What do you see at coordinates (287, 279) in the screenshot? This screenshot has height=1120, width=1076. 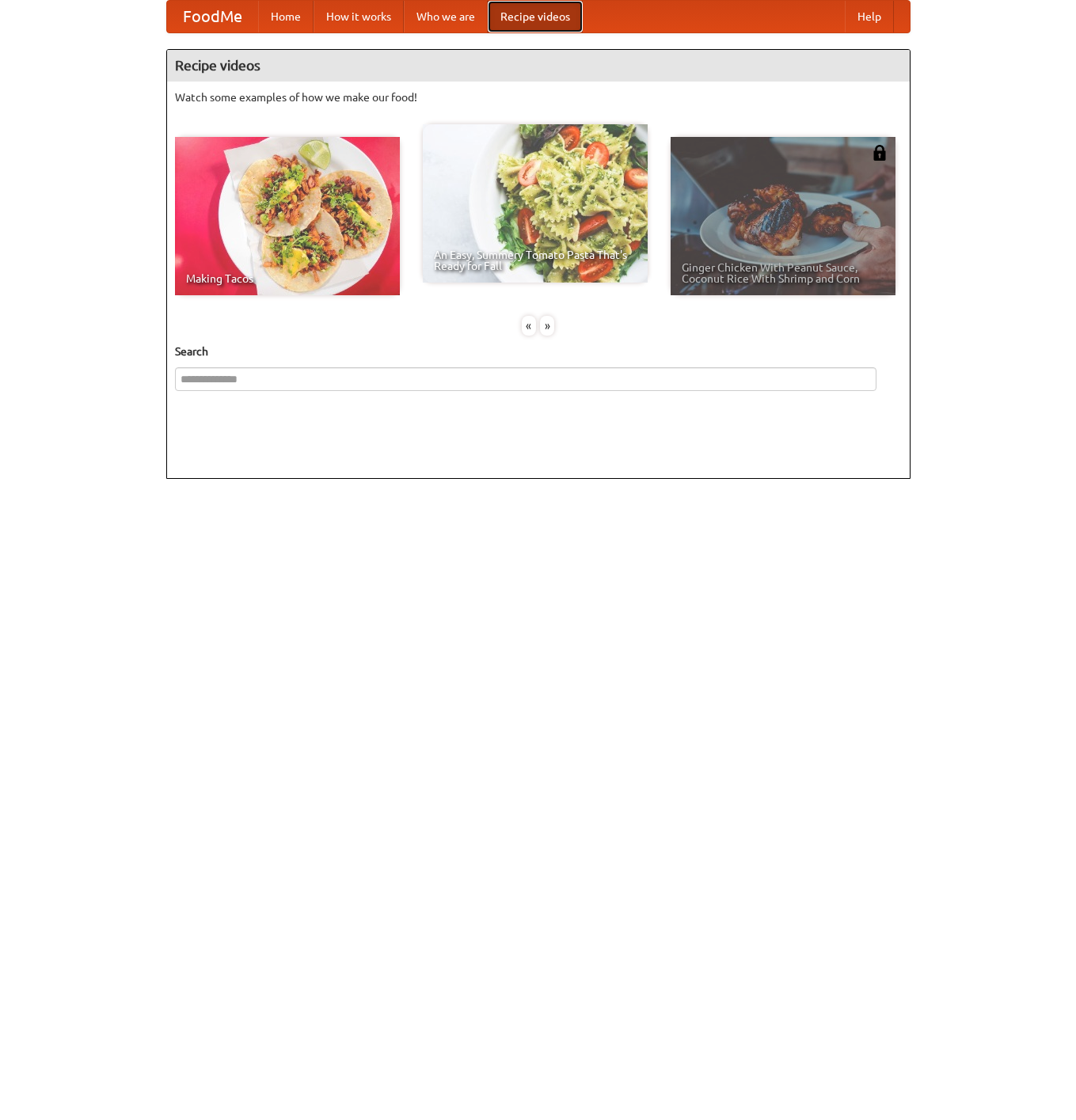 I see `span: Making Tacos` at bounding box center [287, 279].